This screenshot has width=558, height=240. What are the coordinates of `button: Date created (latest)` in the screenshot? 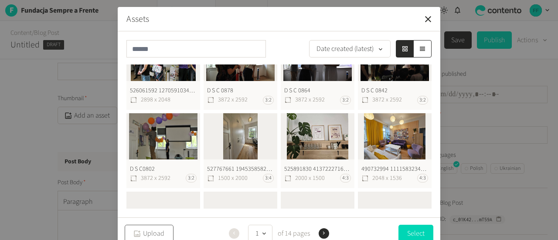 It's located at (349, 49).